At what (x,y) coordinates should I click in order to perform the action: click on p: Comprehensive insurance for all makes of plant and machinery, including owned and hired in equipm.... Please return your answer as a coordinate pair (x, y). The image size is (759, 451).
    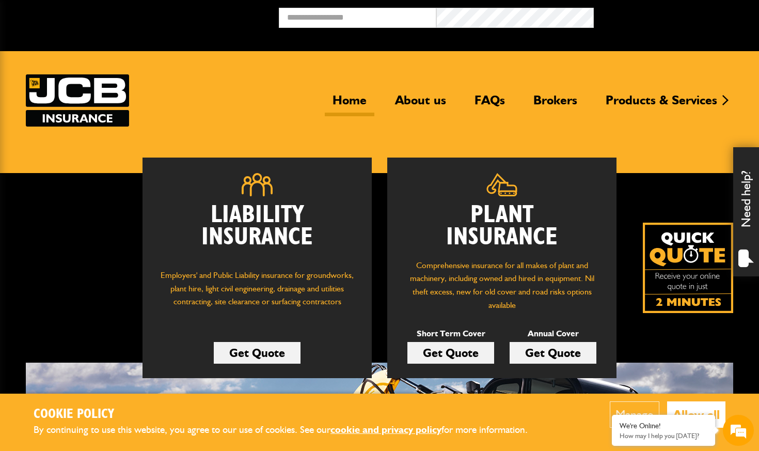
    Looking at the image, I should click on (502, 285).